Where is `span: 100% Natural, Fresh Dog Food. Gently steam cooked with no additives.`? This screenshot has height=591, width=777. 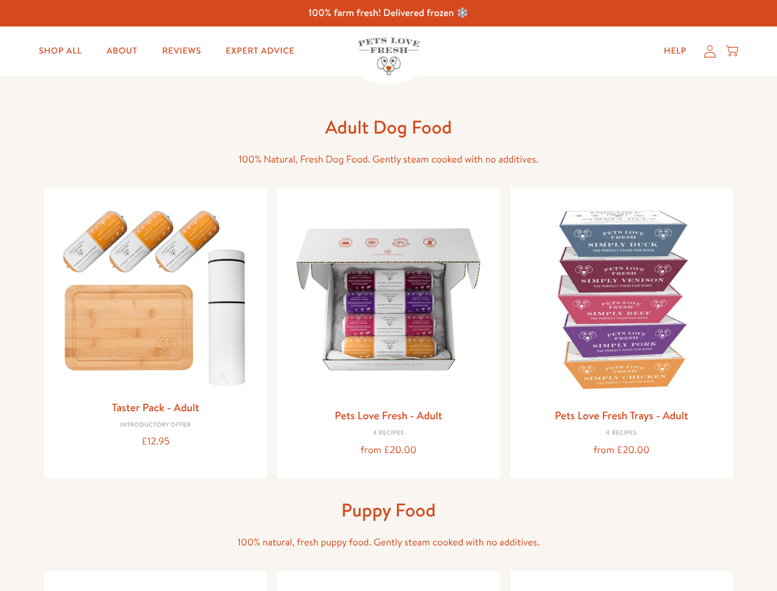 span: 100% Natural, Fresh Dog Food. Gently steam cooked with no additives. is located at coordinates (388, 159).